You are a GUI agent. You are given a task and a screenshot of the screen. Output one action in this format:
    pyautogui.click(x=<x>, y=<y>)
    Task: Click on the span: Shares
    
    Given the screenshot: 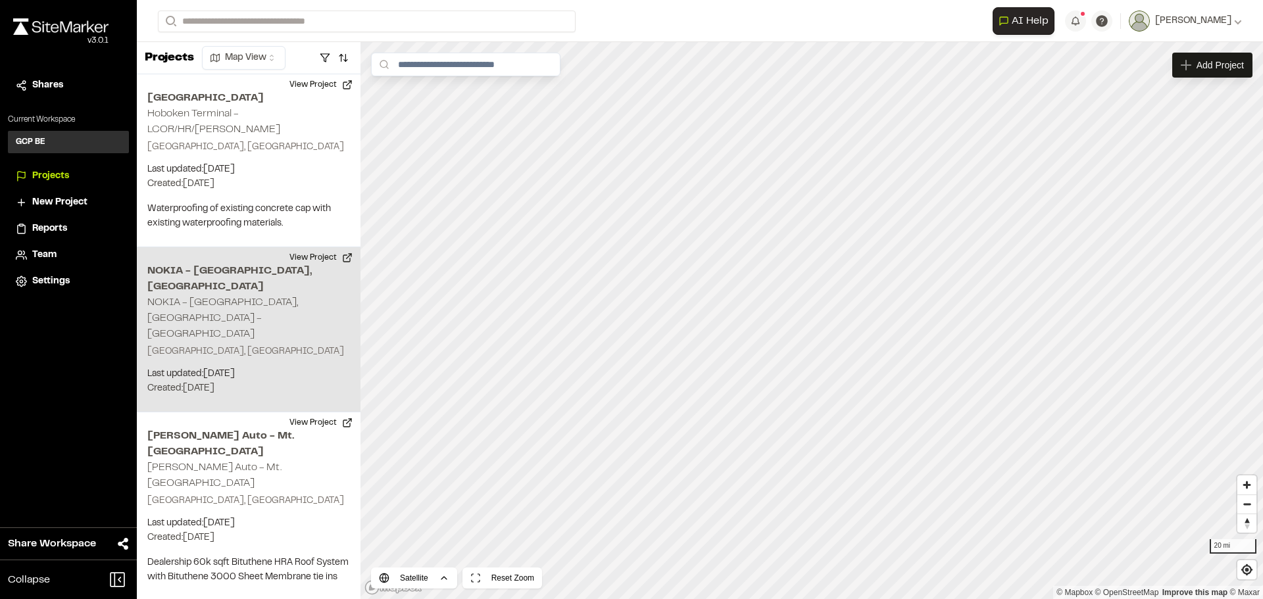 What is the action you would take?
    pyautogui.click(x=47, y=85)
    